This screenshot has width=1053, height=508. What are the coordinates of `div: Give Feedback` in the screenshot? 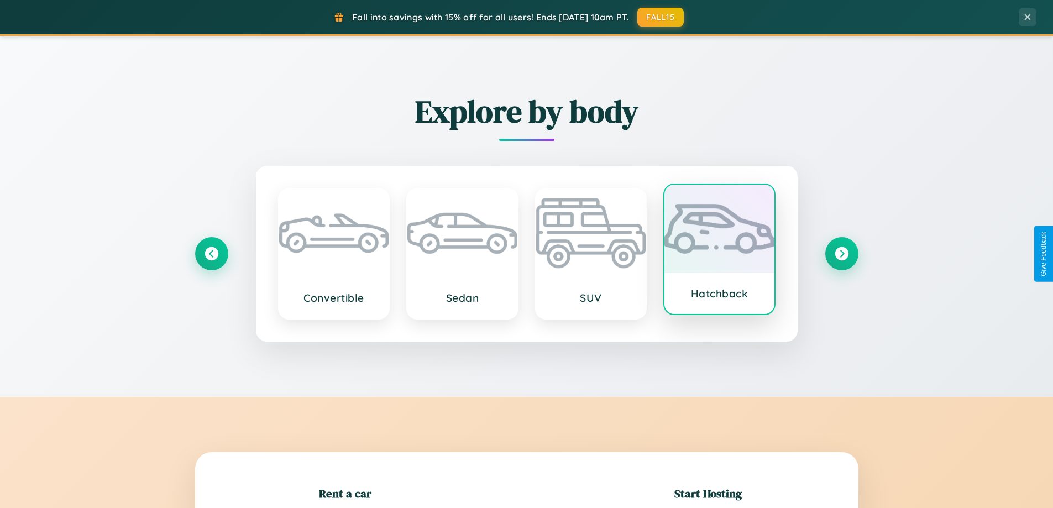 It's located at (1043, 254).